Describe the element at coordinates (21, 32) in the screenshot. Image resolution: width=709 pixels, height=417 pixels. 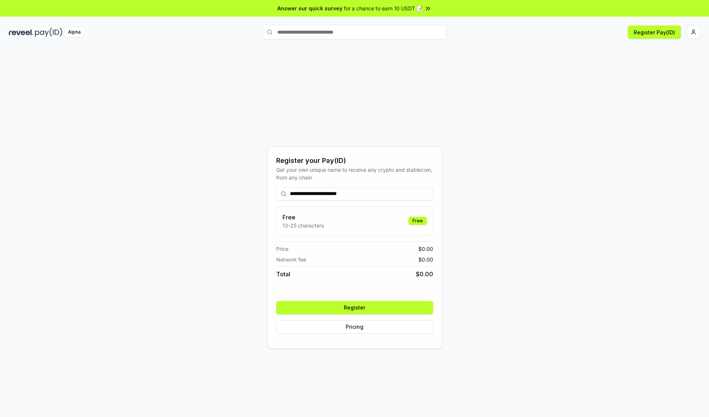
I see `img: reveel_dark` at that location.